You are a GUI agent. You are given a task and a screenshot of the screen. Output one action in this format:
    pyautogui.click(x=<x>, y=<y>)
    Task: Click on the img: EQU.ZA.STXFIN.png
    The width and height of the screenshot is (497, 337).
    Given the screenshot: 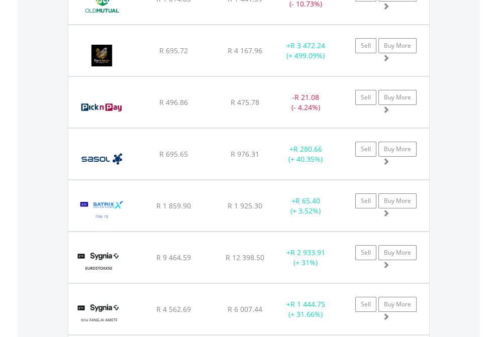 What is the action you would take?
    pyautogui.click(x=102, y=211)
    